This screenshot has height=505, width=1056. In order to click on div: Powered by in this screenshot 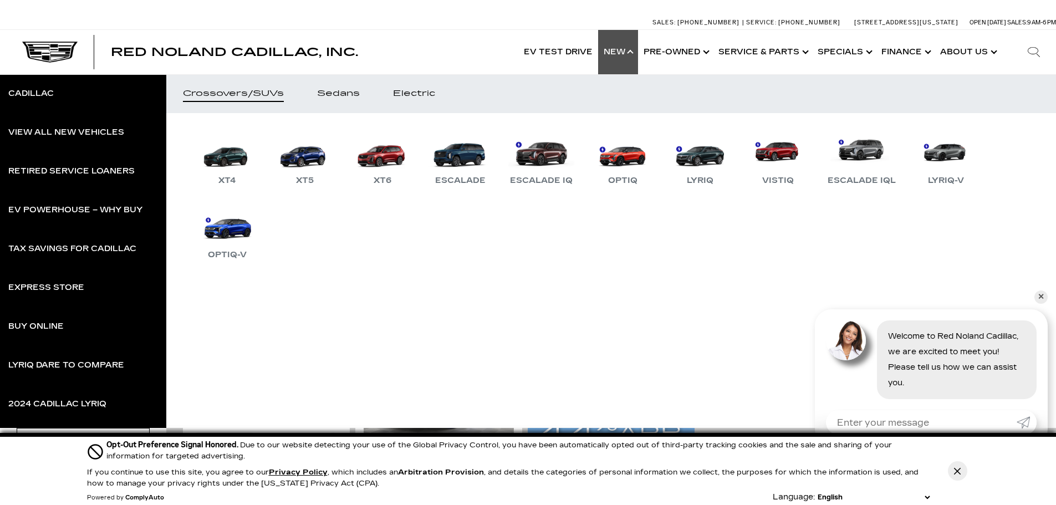, I will do `click(125, 498)`.